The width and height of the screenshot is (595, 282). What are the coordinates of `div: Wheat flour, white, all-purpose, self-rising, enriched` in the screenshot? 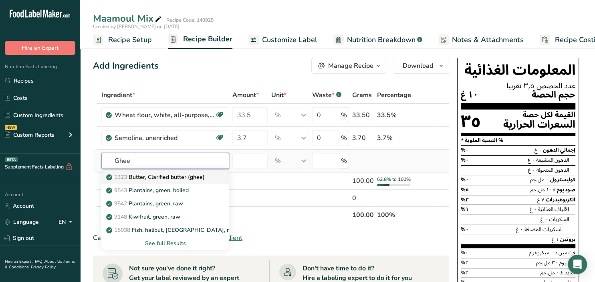 It's located at (165, 115).